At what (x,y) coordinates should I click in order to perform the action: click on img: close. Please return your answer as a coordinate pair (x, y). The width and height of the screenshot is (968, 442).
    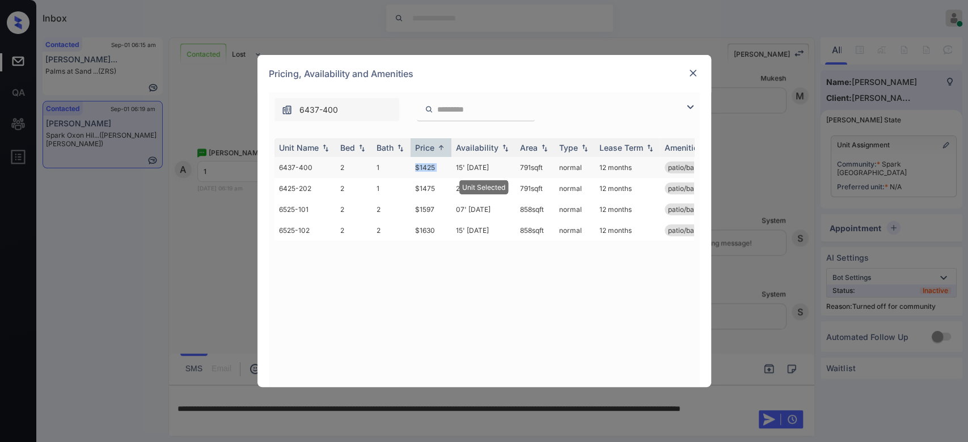
    Looking at the image, I should click on (693, 73).